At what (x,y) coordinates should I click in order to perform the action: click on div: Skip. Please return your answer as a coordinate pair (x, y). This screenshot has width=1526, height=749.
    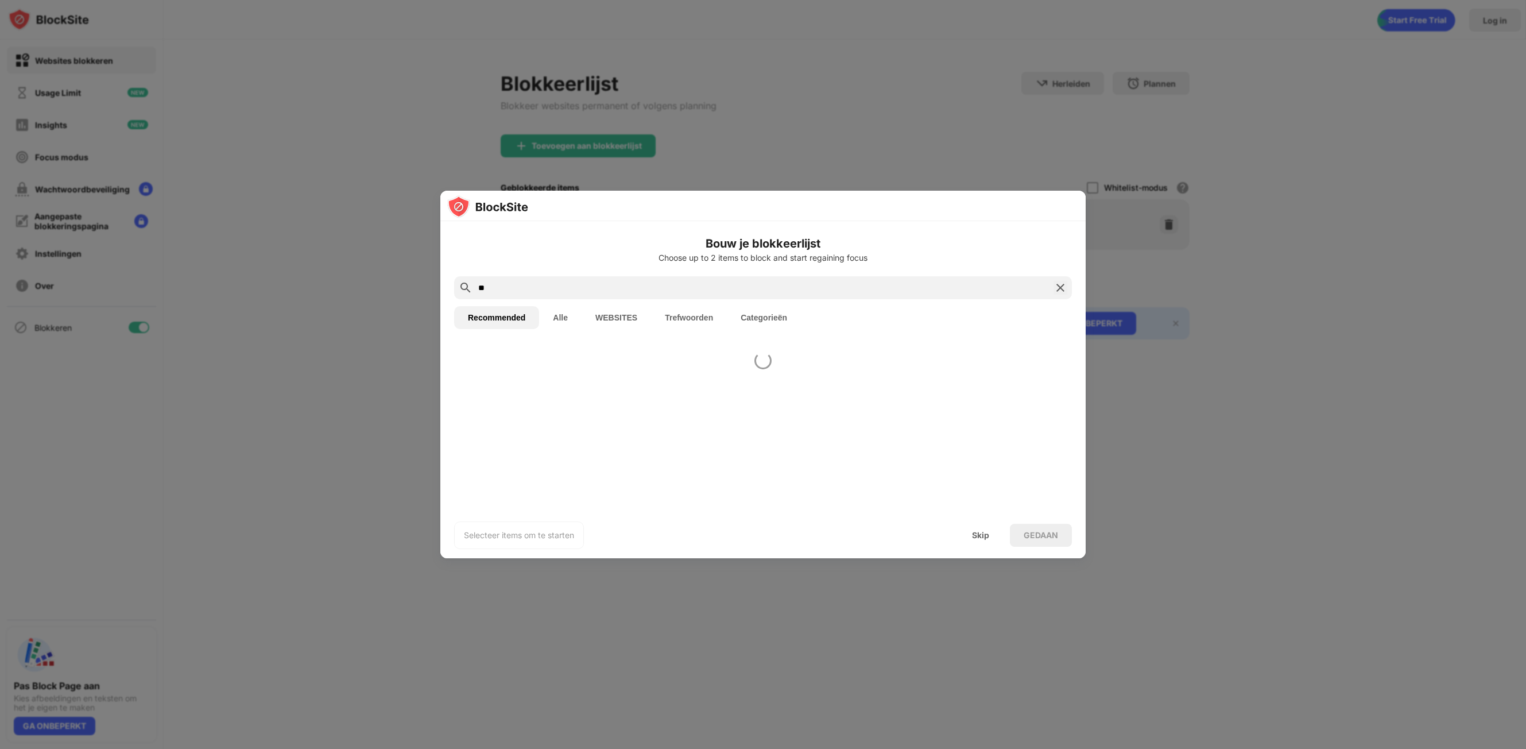
    Looking at the image, I should click on (981, 535).